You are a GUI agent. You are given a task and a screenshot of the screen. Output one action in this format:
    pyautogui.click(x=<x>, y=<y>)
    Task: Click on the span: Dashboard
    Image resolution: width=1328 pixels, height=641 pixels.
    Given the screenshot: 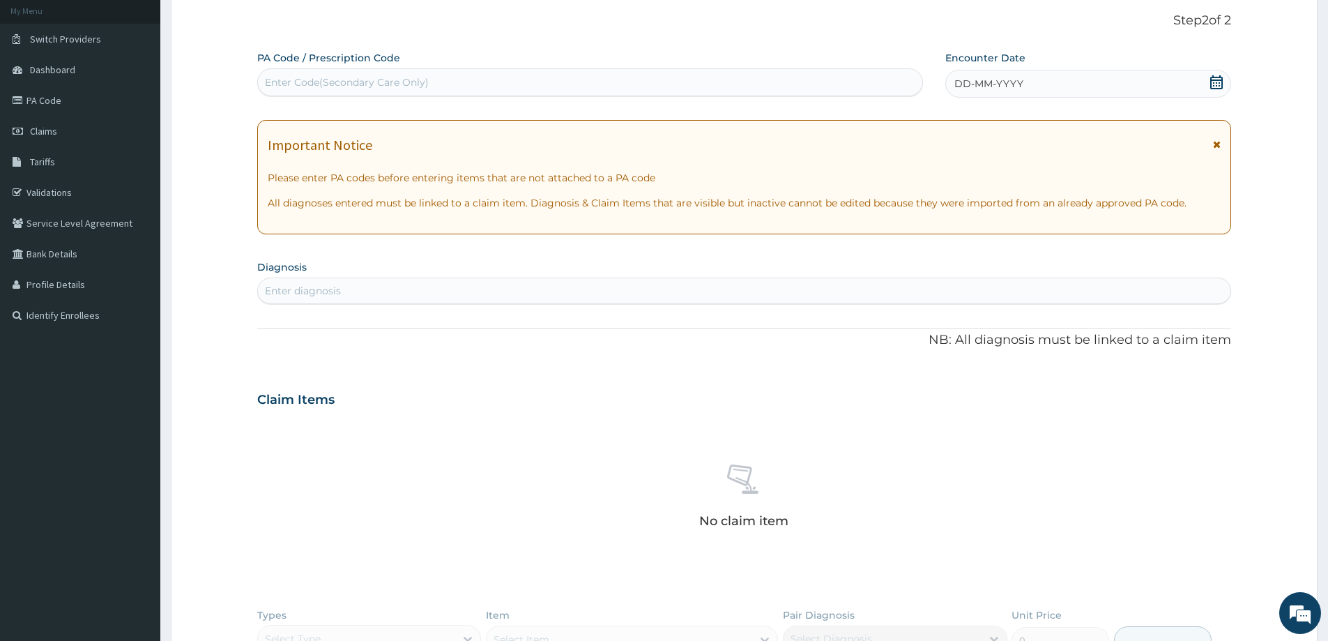 What is the action you would take?
    pyautogui.click(x=52, y=70)
    